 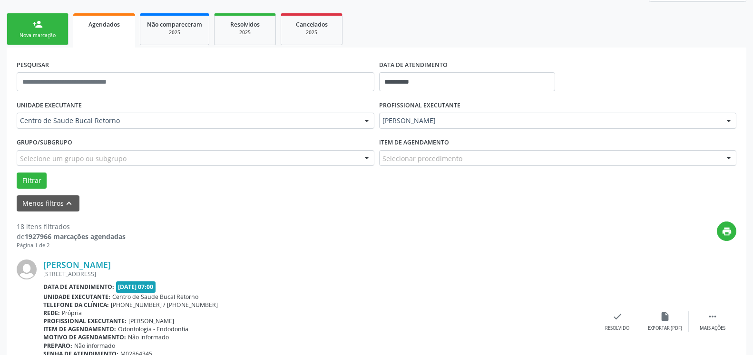 What do you see at coordinates (77, 297) in the screenshot?
I see `b: Unidade executante:` at bounding box center [77, 297].